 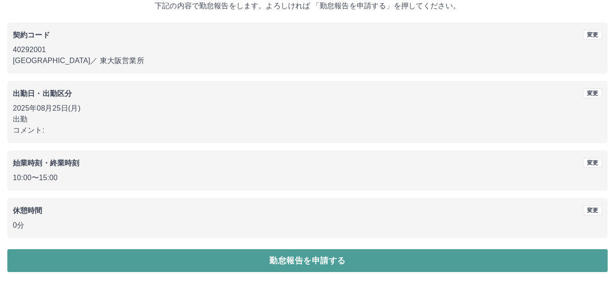 I want to click on p: 0分, so click(x=307, y=226).